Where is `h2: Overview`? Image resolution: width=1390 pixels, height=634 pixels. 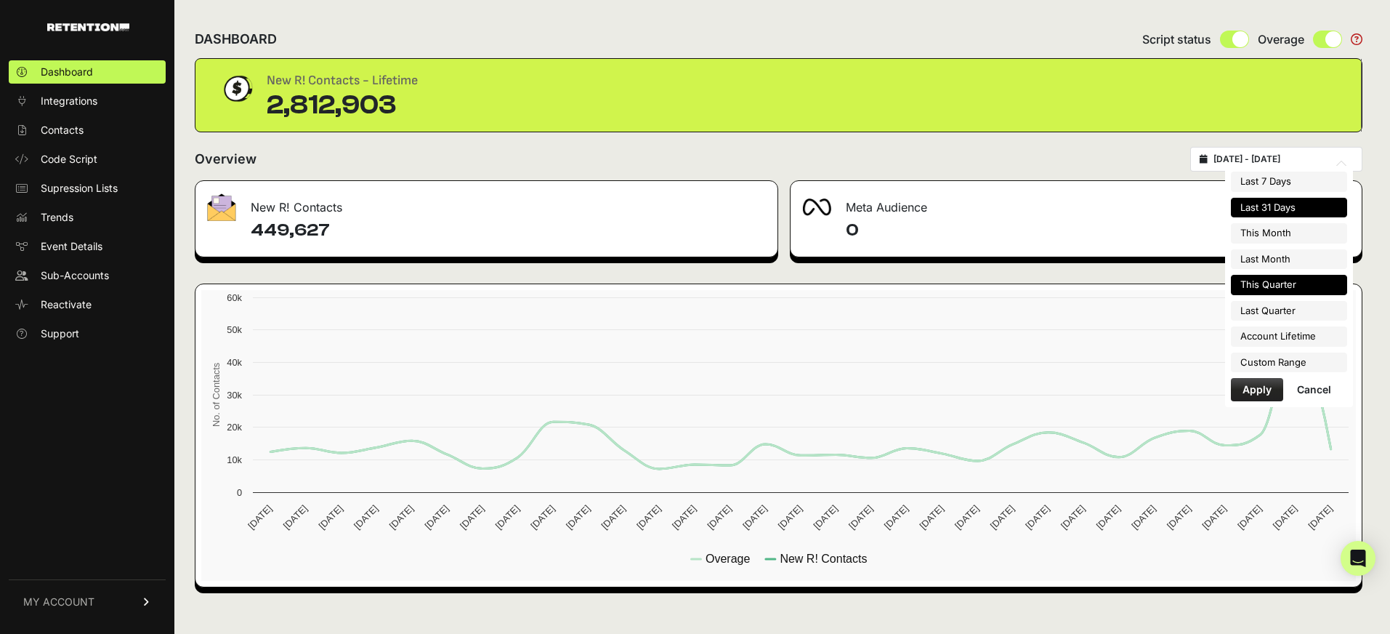
h2: Overview is located at coordinates (225, 159).